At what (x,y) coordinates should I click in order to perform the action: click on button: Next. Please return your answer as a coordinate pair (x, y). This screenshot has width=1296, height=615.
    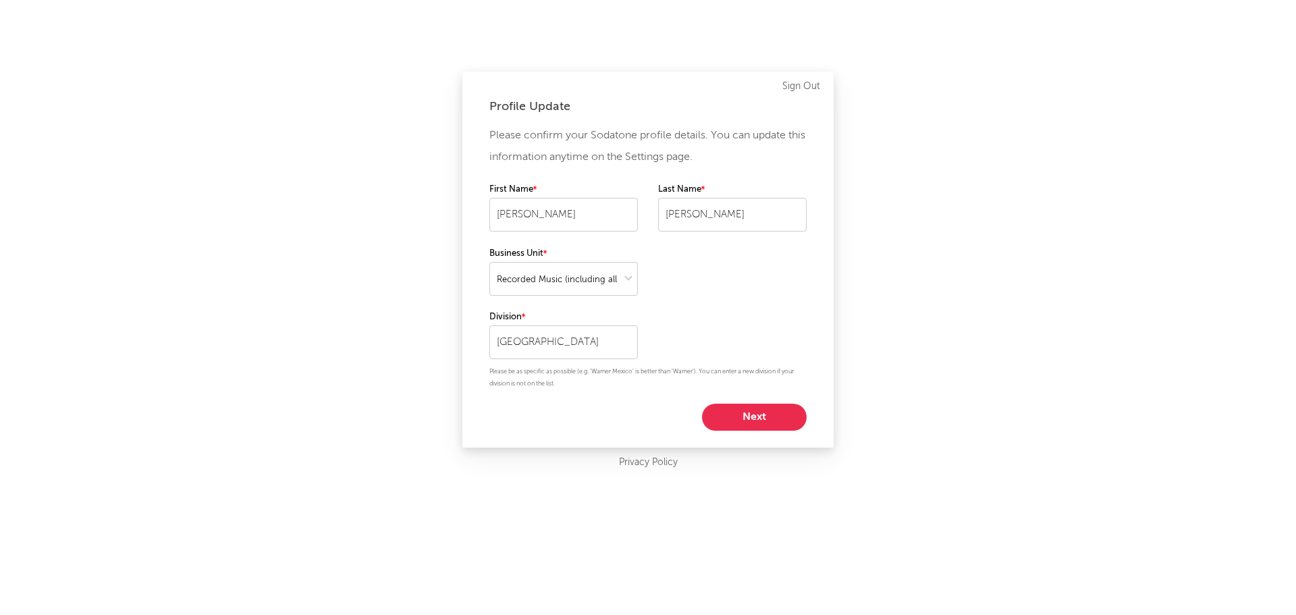
    Looking at the image, I should click on (754, 417).